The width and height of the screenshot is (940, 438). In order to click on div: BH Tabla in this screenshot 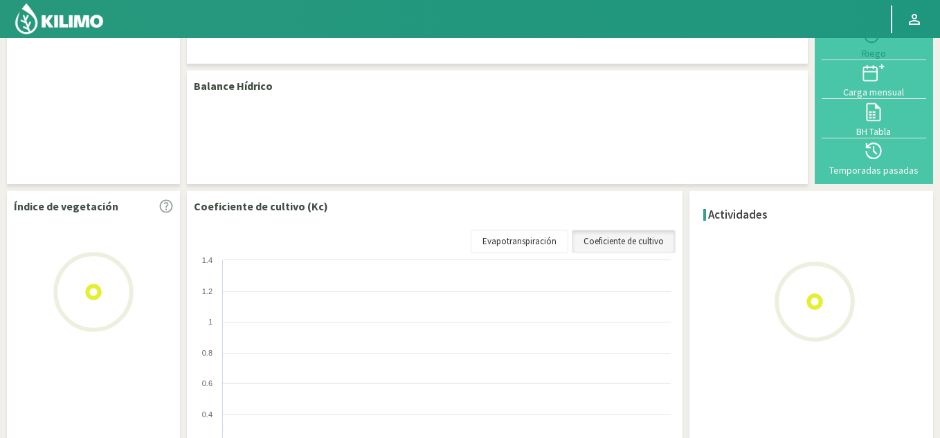, I will do `click(874, 132)`.